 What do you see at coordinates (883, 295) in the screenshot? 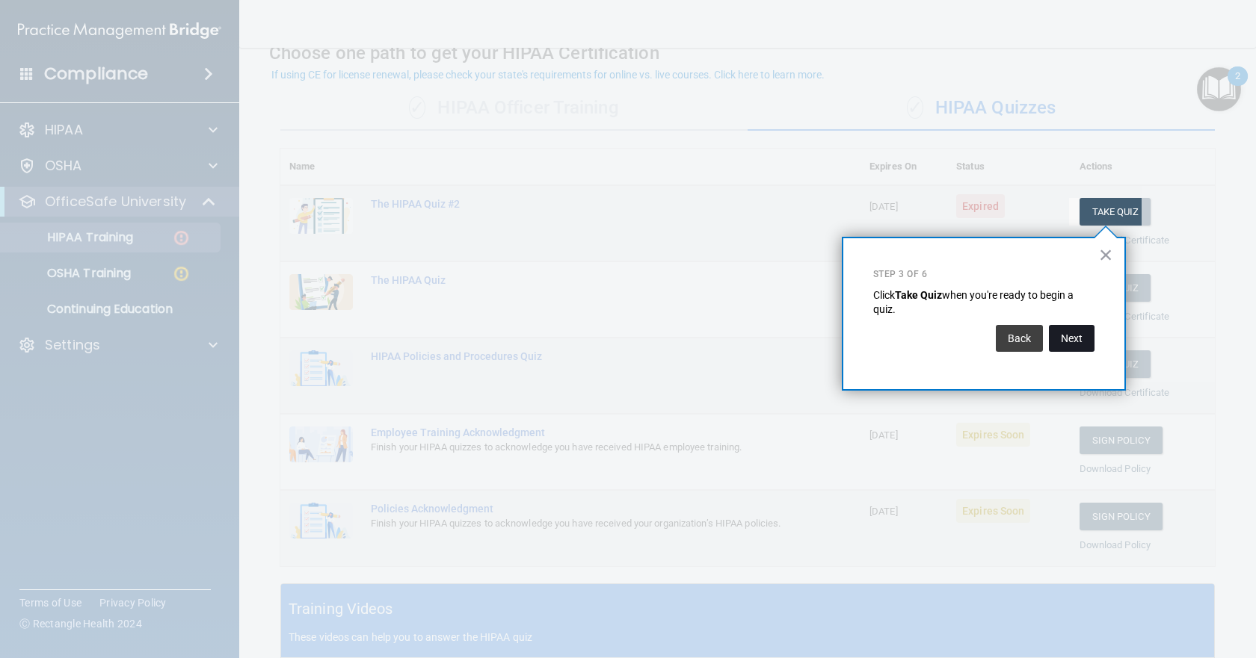
I see `span: Click` at bounding box center [883, 295].